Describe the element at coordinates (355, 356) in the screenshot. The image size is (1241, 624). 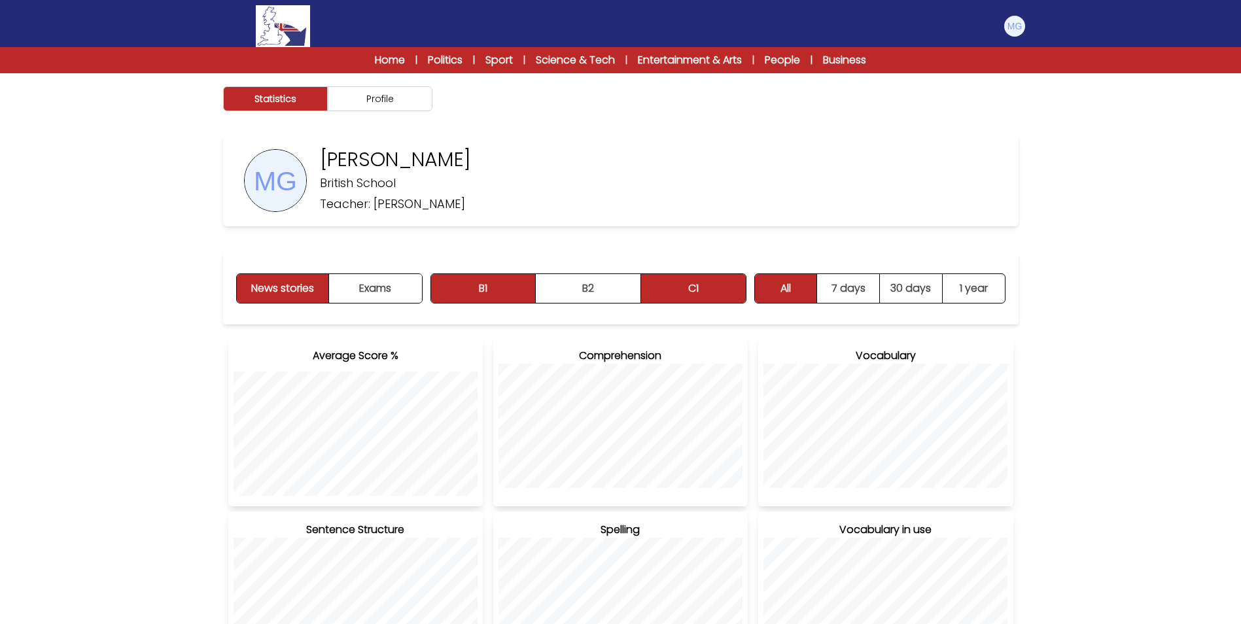
I see `h3: Average Score %` at that location.